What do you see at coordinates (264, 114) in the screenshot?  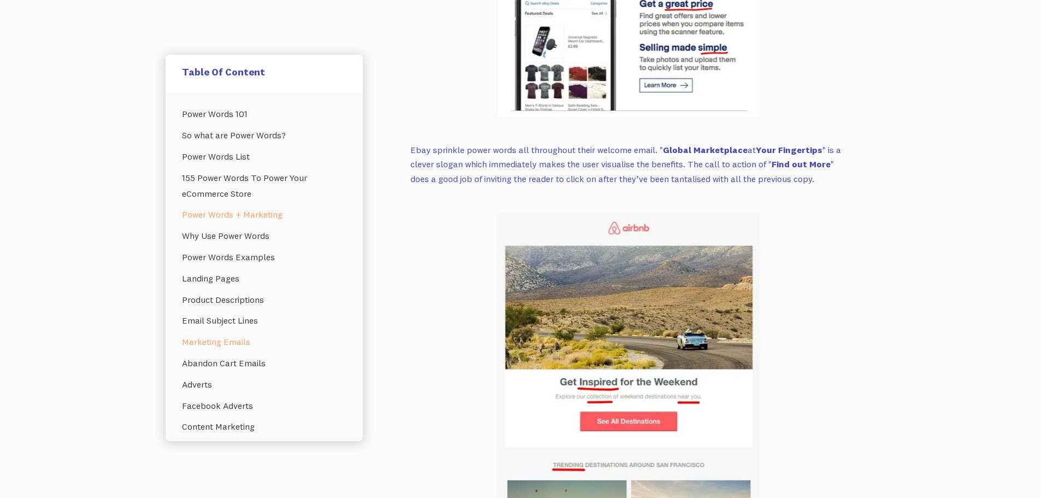 I see `a: Power Words 101` at bounding box center [264, 114].